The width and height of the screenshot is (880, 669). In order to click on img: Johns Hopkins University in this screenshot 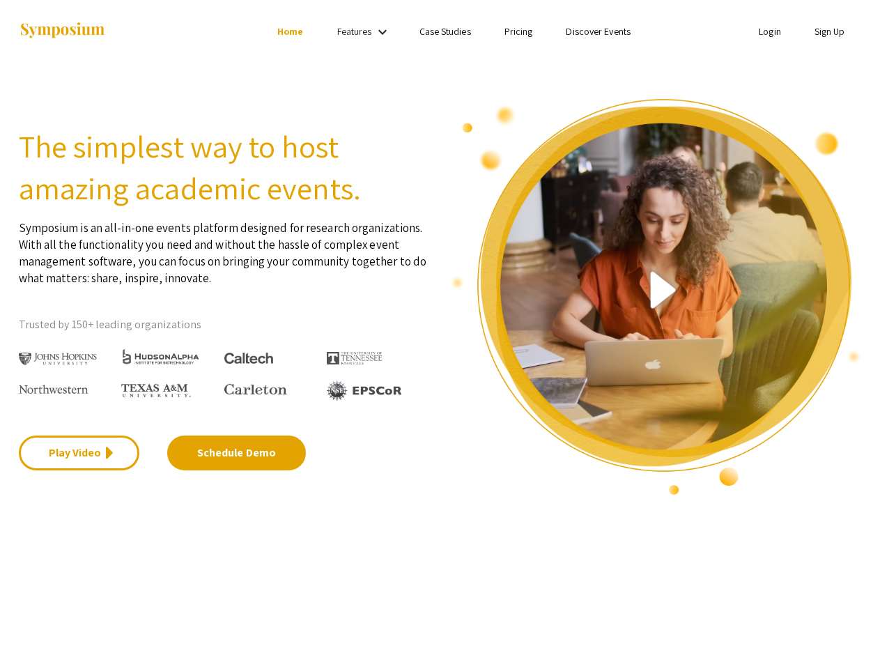, I will do `click(58, 359)`.